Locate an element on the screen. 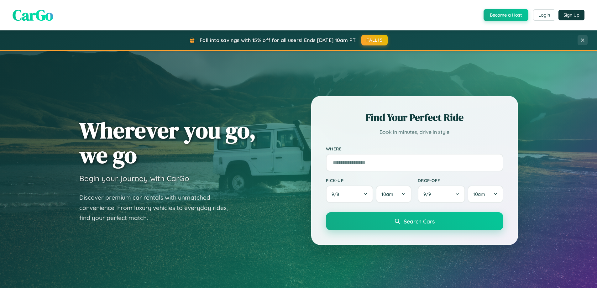  label: Pick-up is located at coordinates (369, 180).